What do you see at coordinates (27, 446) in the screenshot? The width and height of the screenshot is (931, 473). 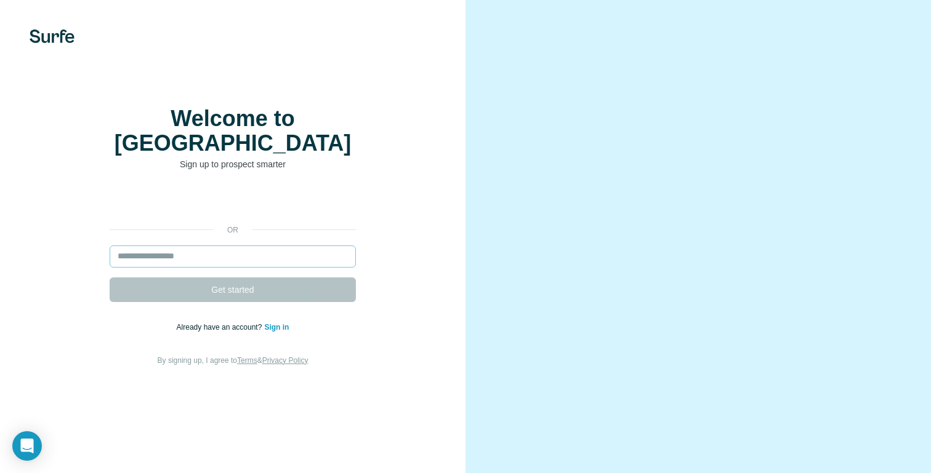 I see `div: Open Intercom Messenger` at bounding box center [27, 446].